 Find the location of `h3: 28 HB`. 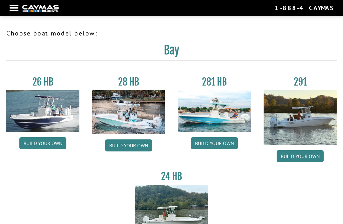

h3: 28 HB is located at coordinates (128, 82).